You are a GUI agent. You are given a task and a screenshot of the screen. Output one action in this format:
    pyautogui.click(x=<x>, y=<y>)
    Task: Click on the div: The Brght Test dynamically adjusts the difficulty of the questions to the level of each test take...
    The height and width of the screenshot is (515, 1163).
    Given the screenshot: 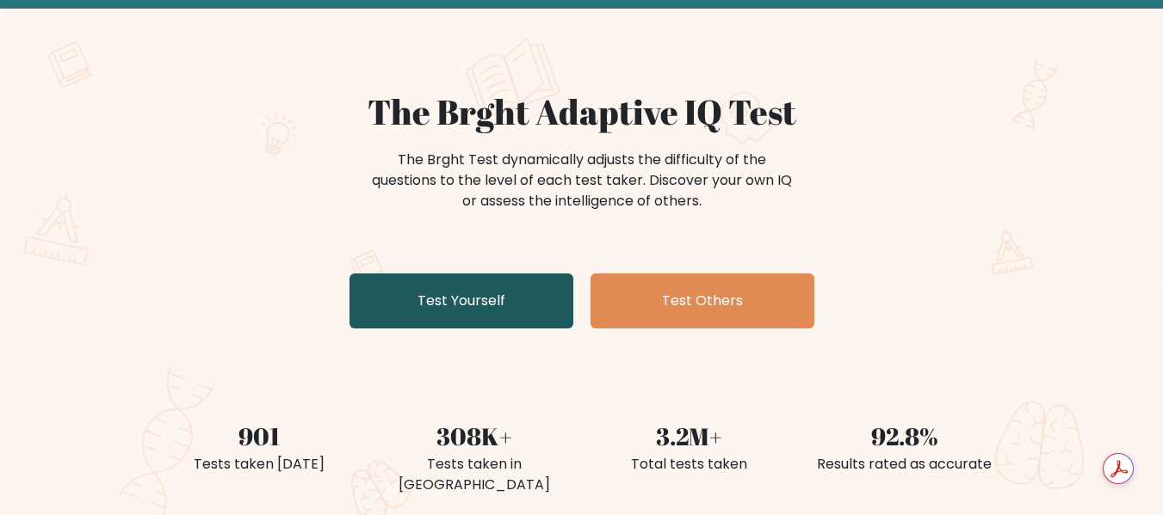 What is the action you would take?
    pyautogui.click(x=582, y=181)
    